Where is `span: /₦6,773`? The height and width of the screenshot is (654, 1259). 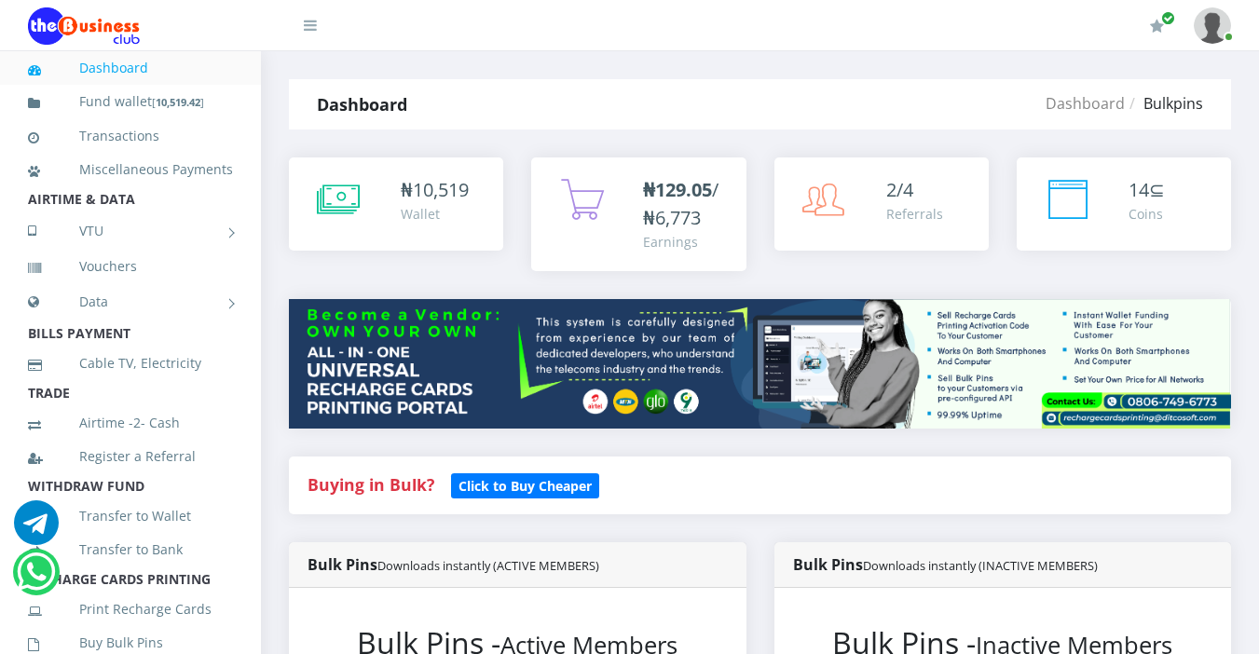 span: /₦6,773 is located at coordinates (680, 203).